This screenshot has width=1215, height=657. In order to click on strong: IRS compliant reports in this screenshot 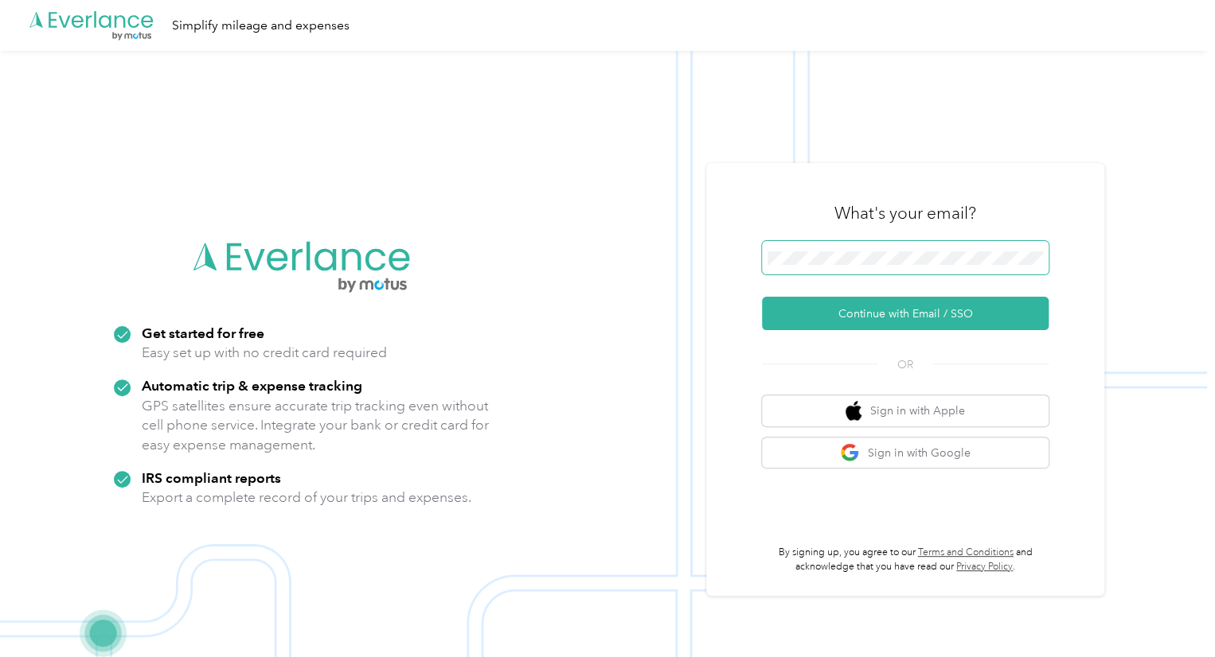, I will do `click(211, 478)`.